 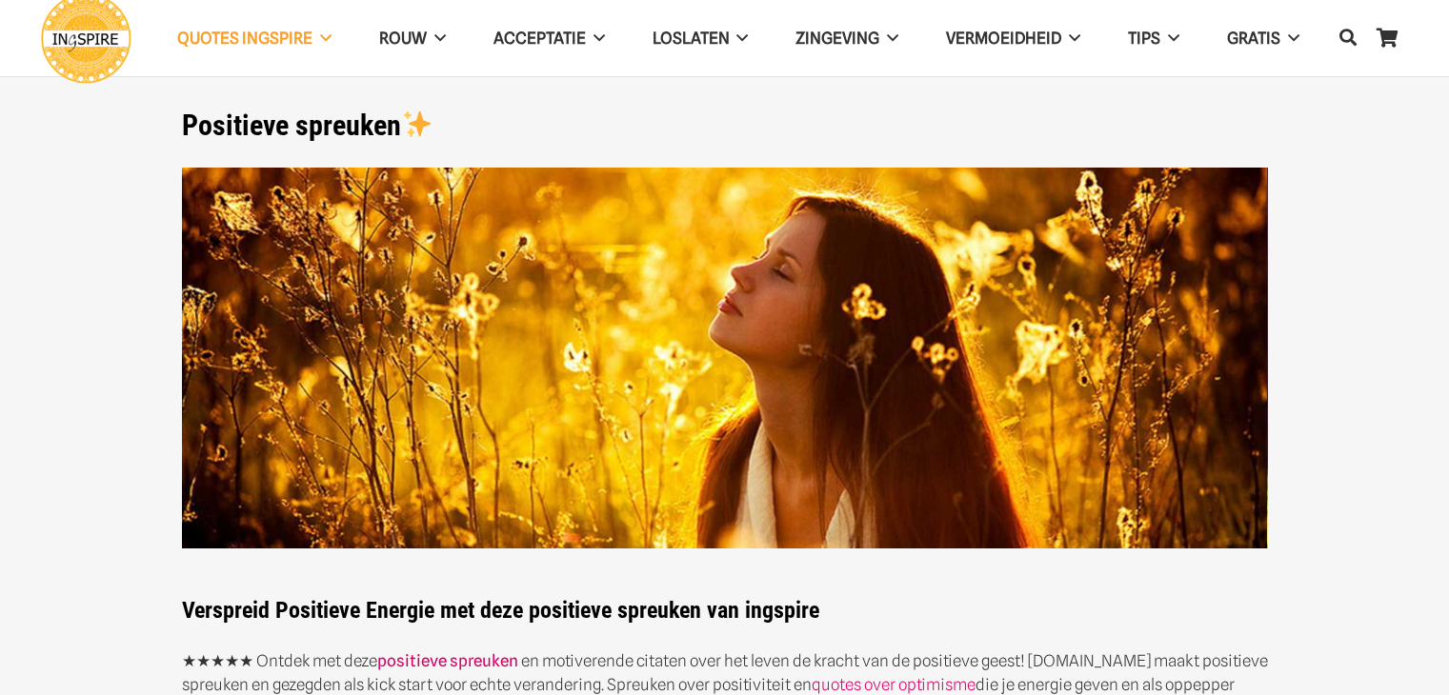 I want to click on a: TIPS, so click(x=1154, y=38).